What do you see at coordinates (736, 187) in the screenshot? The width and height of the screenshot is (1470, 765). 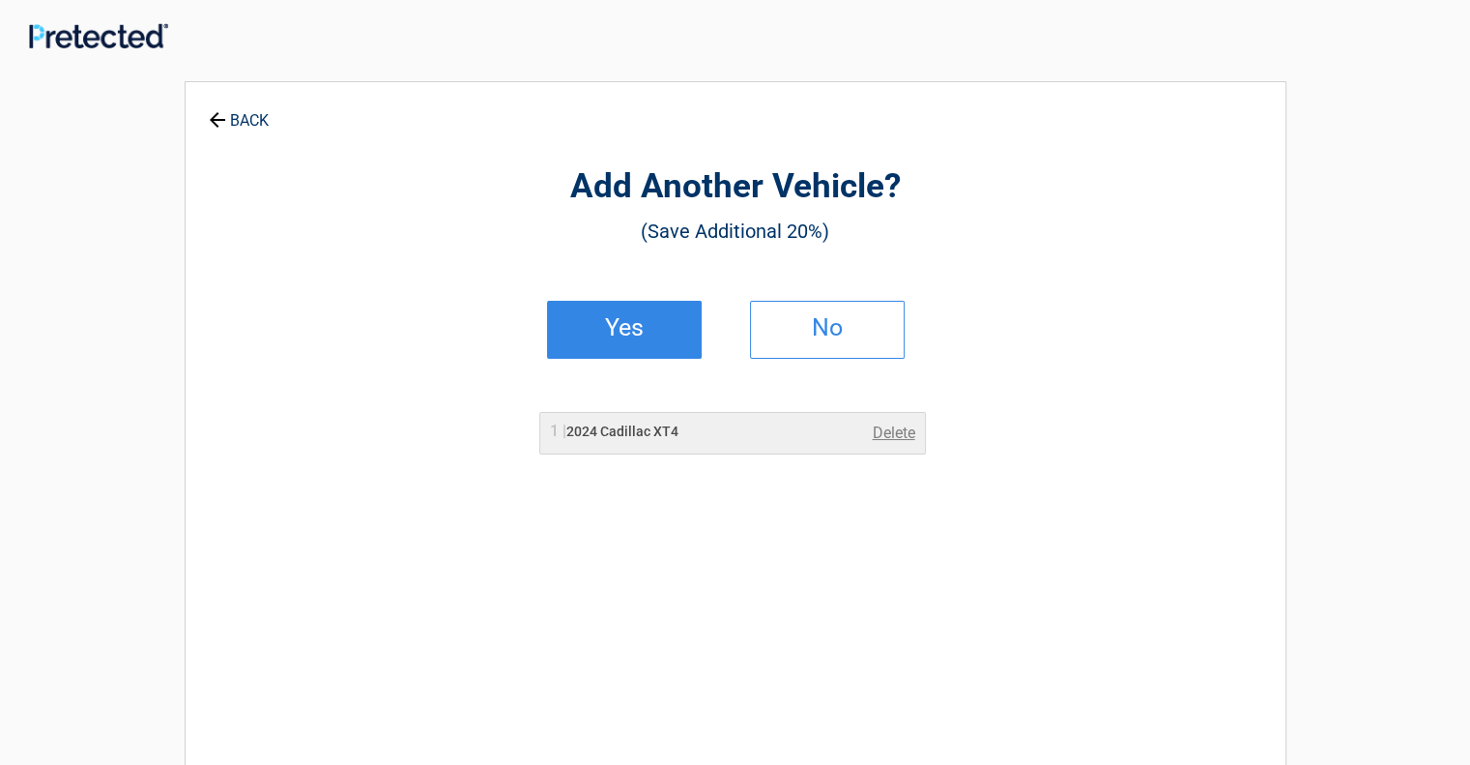 I see `h2: Add Another Vehicle?` at bounding box center [736, 187].